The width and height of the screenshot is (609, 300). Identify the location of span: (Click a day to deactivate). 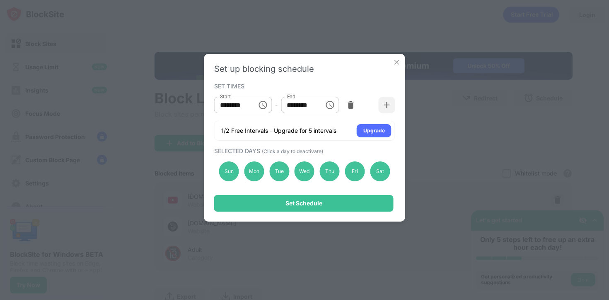
(293, 151).